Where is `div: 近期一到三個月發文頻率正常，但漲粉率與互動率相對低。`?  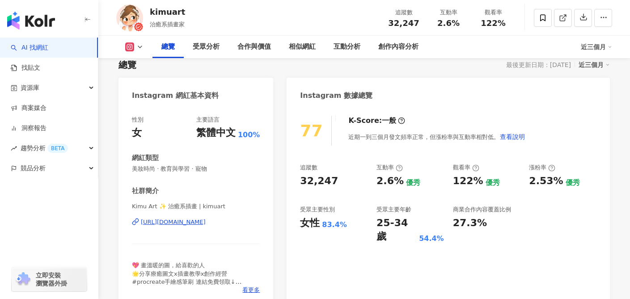 div: 近期一到三個月發文頻率正常，但漲粉率與互動率相對低。 is located at coordinates (437, 137).